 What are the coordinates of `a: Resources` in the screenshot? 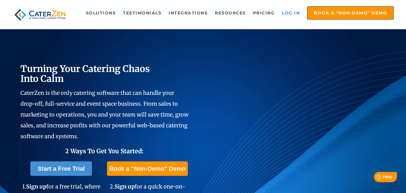 It's located at (230, 13).